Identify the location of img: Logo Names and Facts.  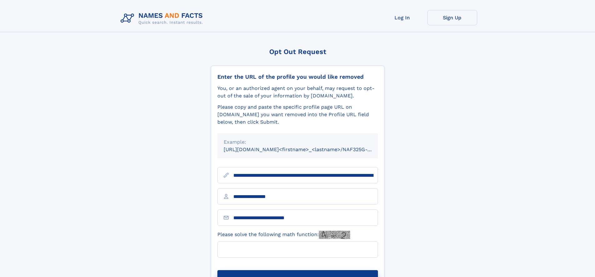
(163, 18).